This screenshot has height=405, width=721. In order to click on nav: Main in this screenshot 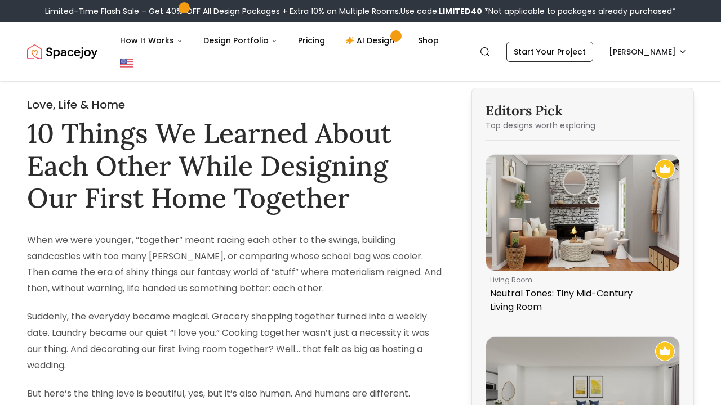, I will do `click(279, 41)`.